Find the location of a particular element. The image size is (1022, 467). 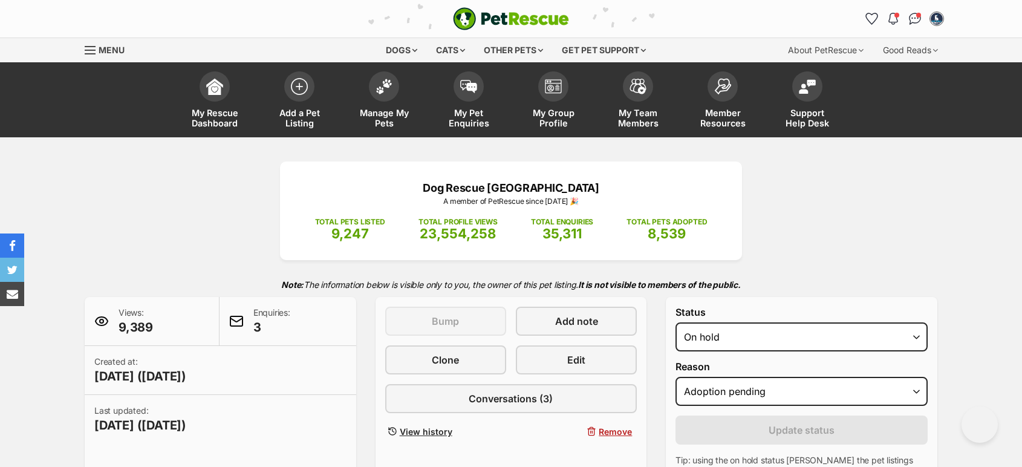

a: Clone is located at coordinates (446, 360).